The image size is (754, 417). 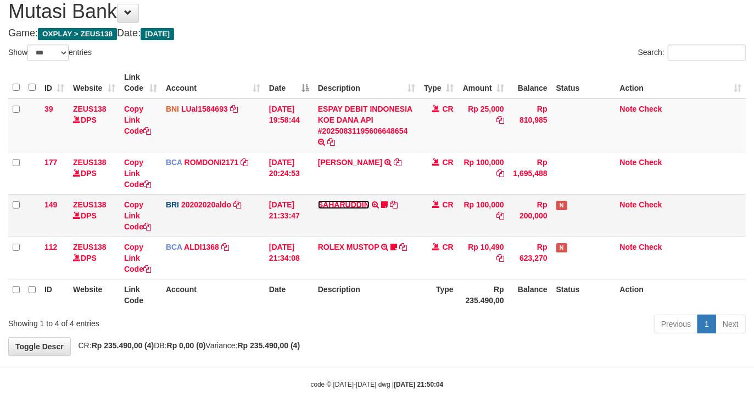 What do you see at coordinates (731, 324) in the screenshot?
I see `a: Next` at bounding box center [731, 324].